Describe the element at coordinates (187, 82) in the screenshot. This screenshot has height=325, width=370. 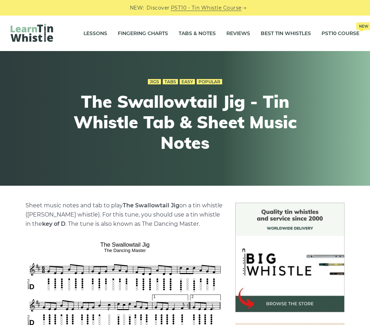
I see `a: Easy` at that location.